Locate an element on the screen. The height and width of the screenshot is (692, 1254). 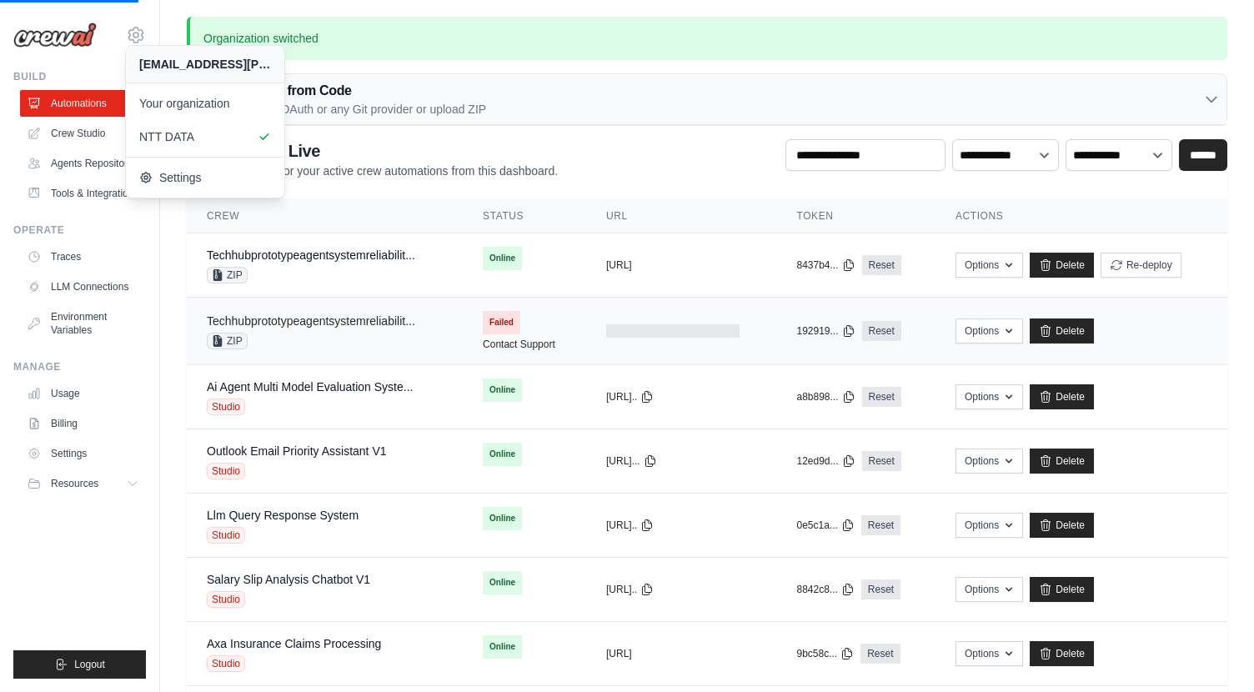
span: NTT DATA is located at coordinates (205, 137).